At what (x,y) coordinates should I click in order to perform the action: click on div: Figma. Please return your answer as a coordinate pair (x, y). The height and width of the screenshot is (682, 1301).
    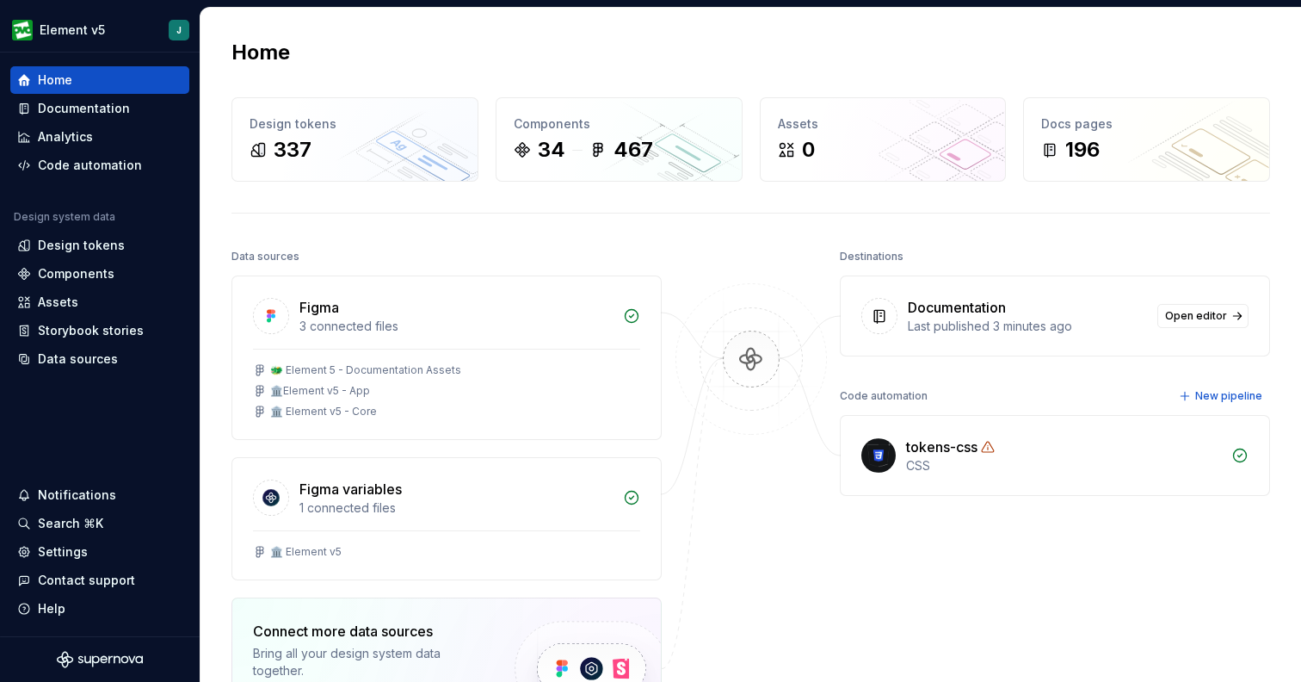
    Looking at the image, I should click on (319, 307).